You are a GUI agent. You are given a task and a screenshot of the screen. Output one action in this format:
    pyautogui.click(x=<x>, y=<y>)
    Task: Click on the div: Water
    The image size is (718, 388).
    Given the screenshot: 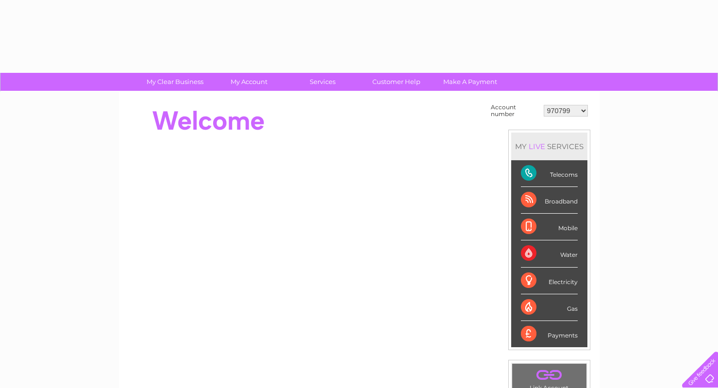 What is the action you would take?
    pyautogui.click(x=549, y=253)
    